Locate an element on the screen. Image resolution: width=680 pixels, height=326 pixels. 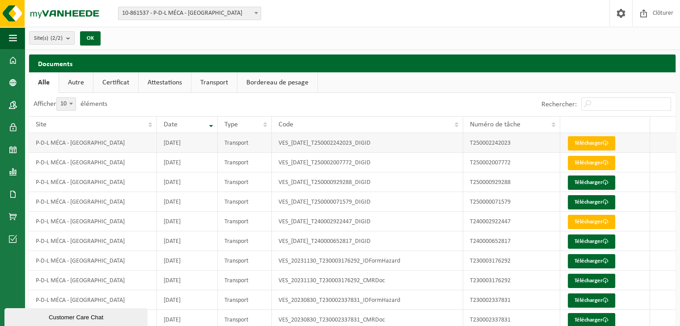
a: Certificat is located at coordinates (116, 83).